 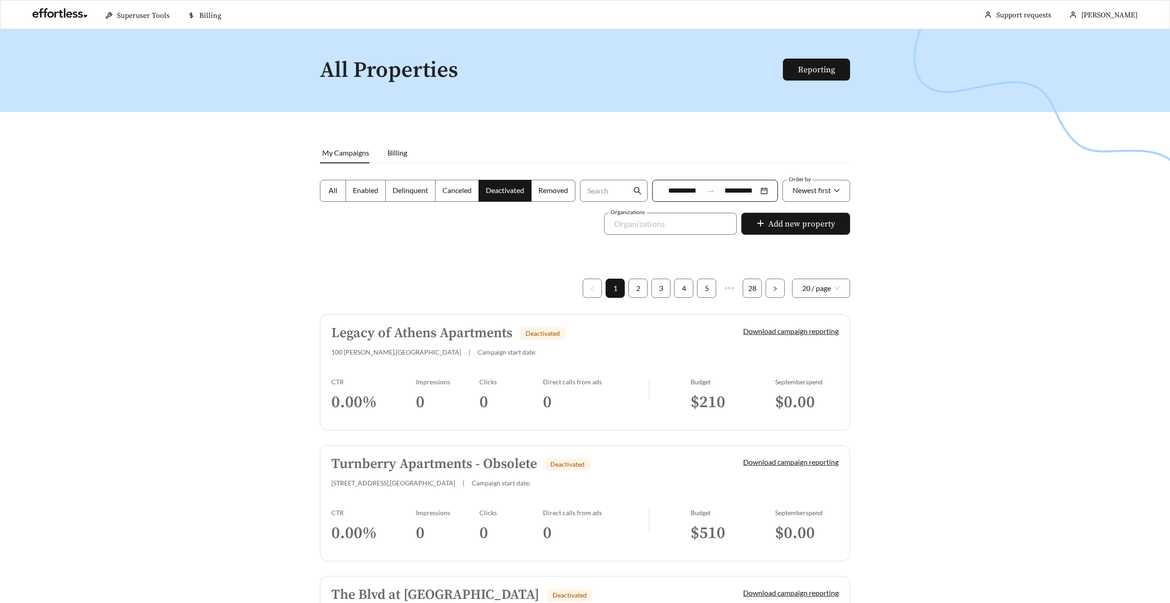 What do you see at coordinates (552, 70) in the screenshot?
I see `h1: All Properties` at bounding box center [552, 70].